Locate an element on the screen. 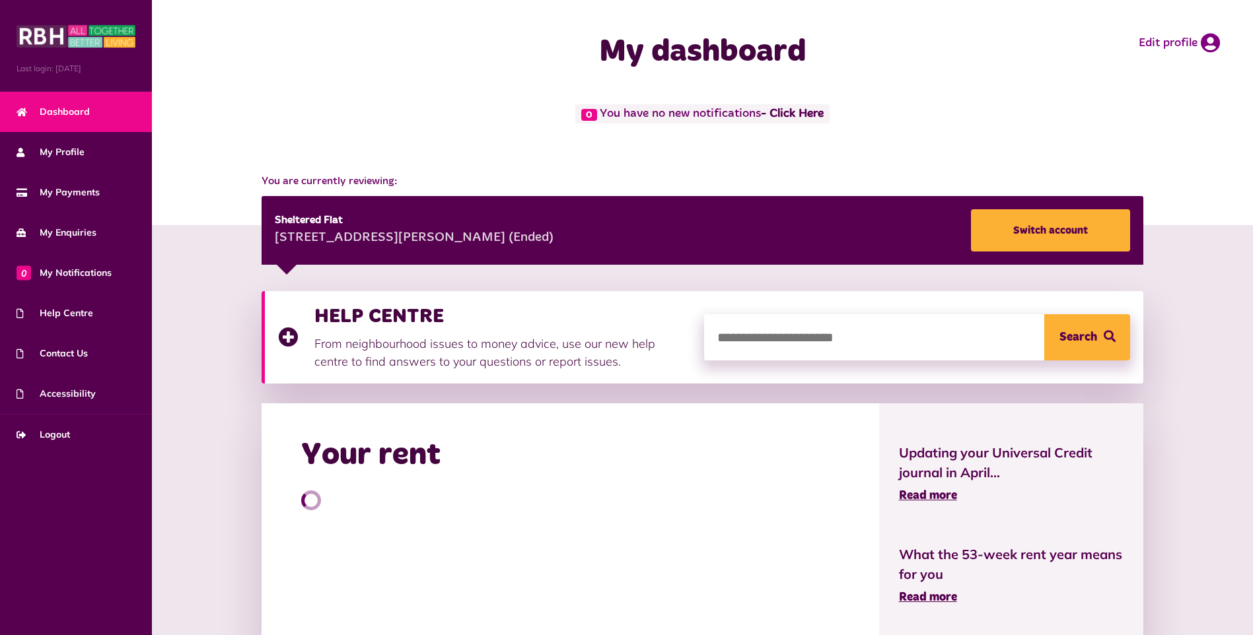 The height and width of the screenshot is (635, 1253). span: Accessibility is located at coordinates (56, 394).